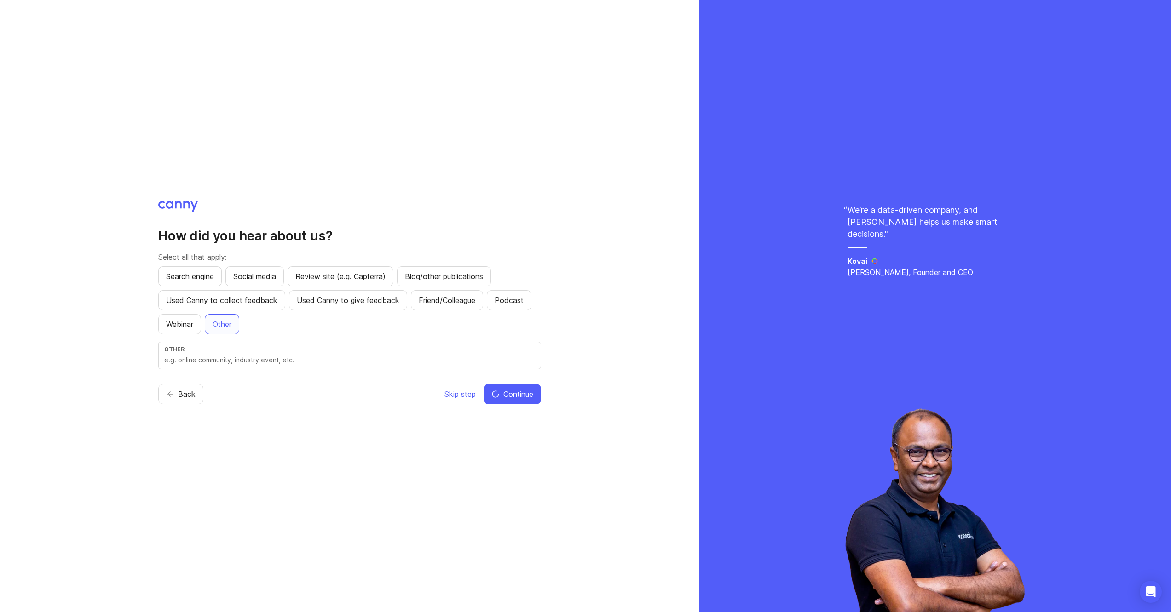 This screenshot has width=1171, height=612. What do you see at coordinates (190, 276) in the screenshot?
I see `span: Search engine` at bounding box center [190, 276].